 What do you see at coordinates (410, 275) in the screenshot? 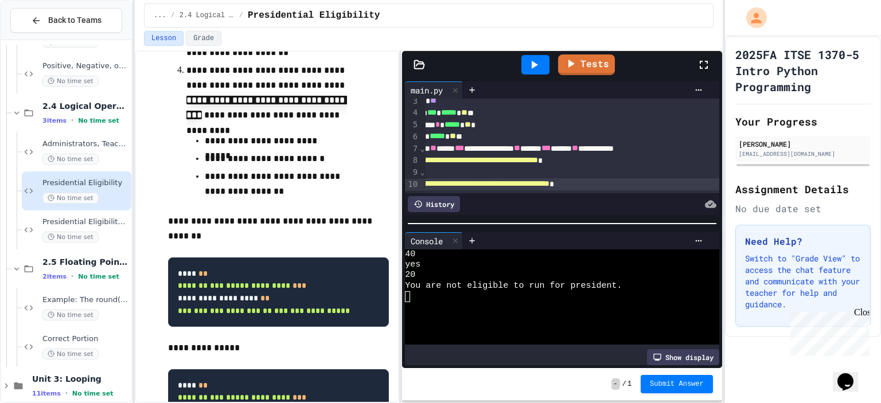
I see `span: 20` at bounding box center [410, 275].